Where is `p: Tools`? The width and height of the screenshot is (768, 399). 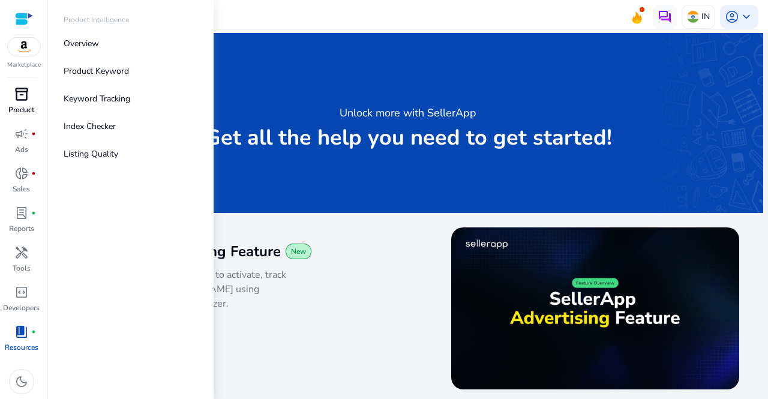 p: Tools is located at coordinates (22, 268).